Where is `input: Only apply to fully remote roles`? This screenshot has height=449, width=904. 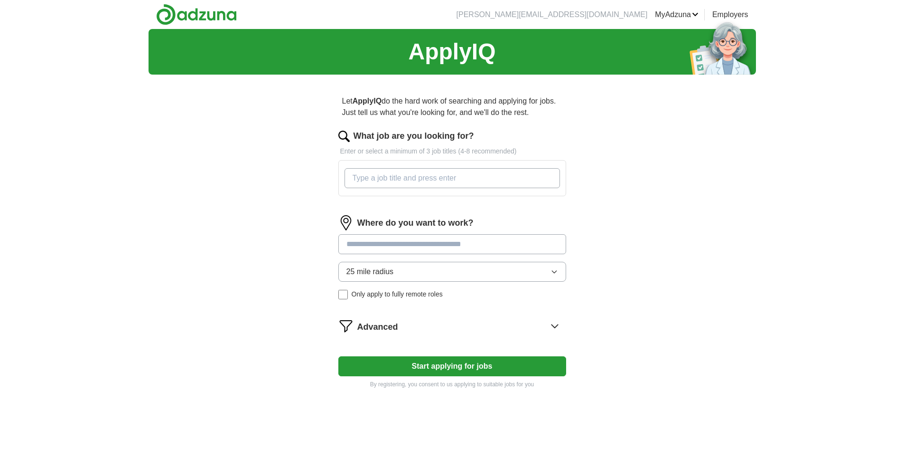 input: Only apply to fully remote roles is located at coordinates (343, 294).